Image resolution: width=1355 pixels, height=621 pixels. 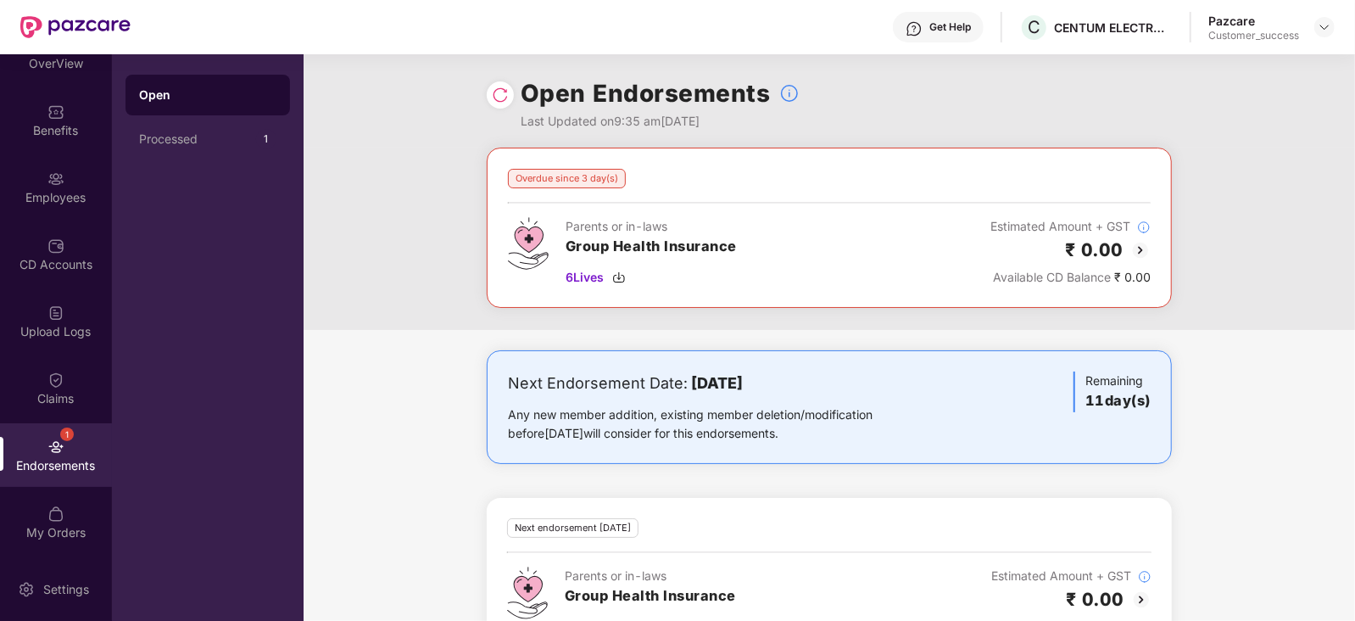 What do you see at coordinates (208, 95) in the screenshot?
I see `div: Open` at bounding box center [208, 95].